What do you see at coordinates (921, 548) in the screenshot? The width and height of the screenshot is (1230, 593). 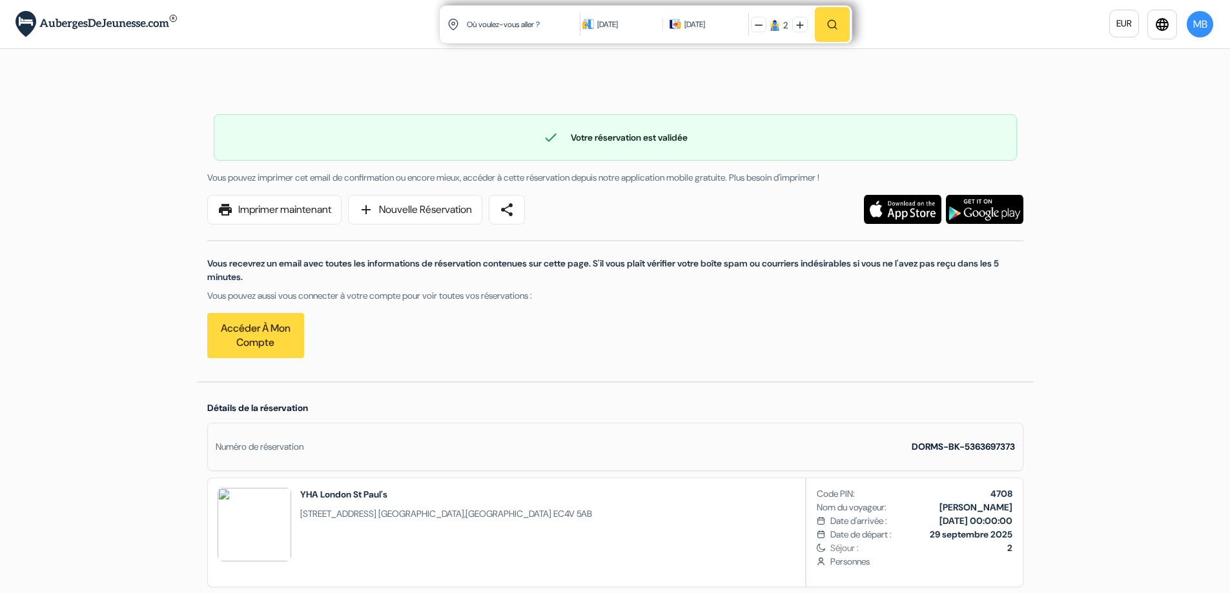 I see `span: Séjour :` at bounding box center [921, 548].